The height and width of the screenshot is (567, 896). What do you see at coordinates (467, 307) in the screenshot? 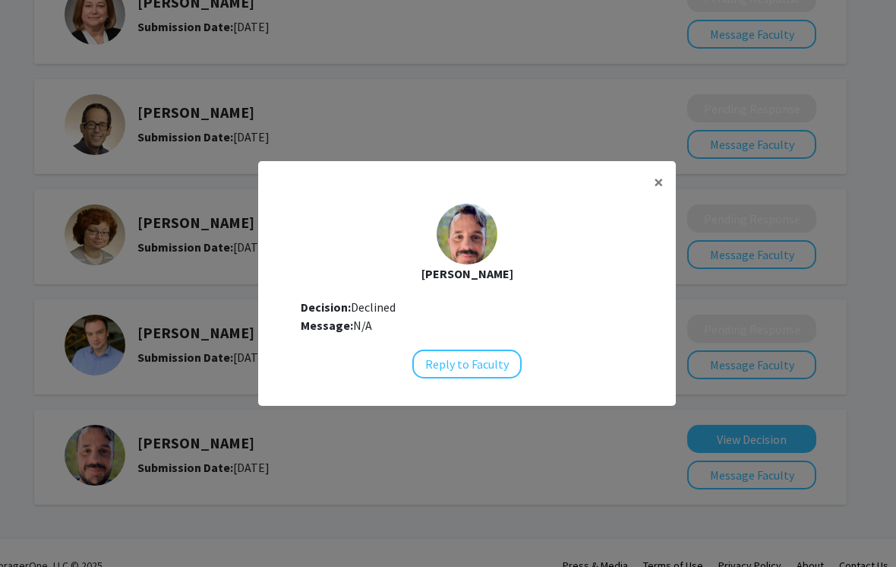
I see `div: Declined` at bounding box center [467, 307].